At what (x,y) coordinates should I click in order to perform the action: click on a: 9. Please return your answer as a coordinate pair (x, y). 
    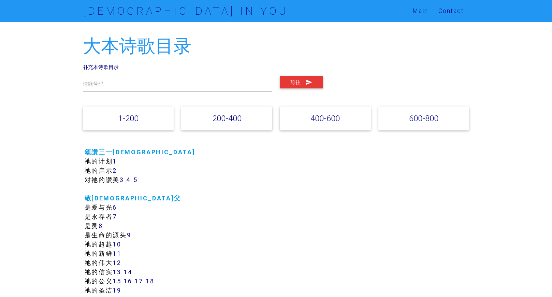
    Looking at the image, I should click on (129, 235).